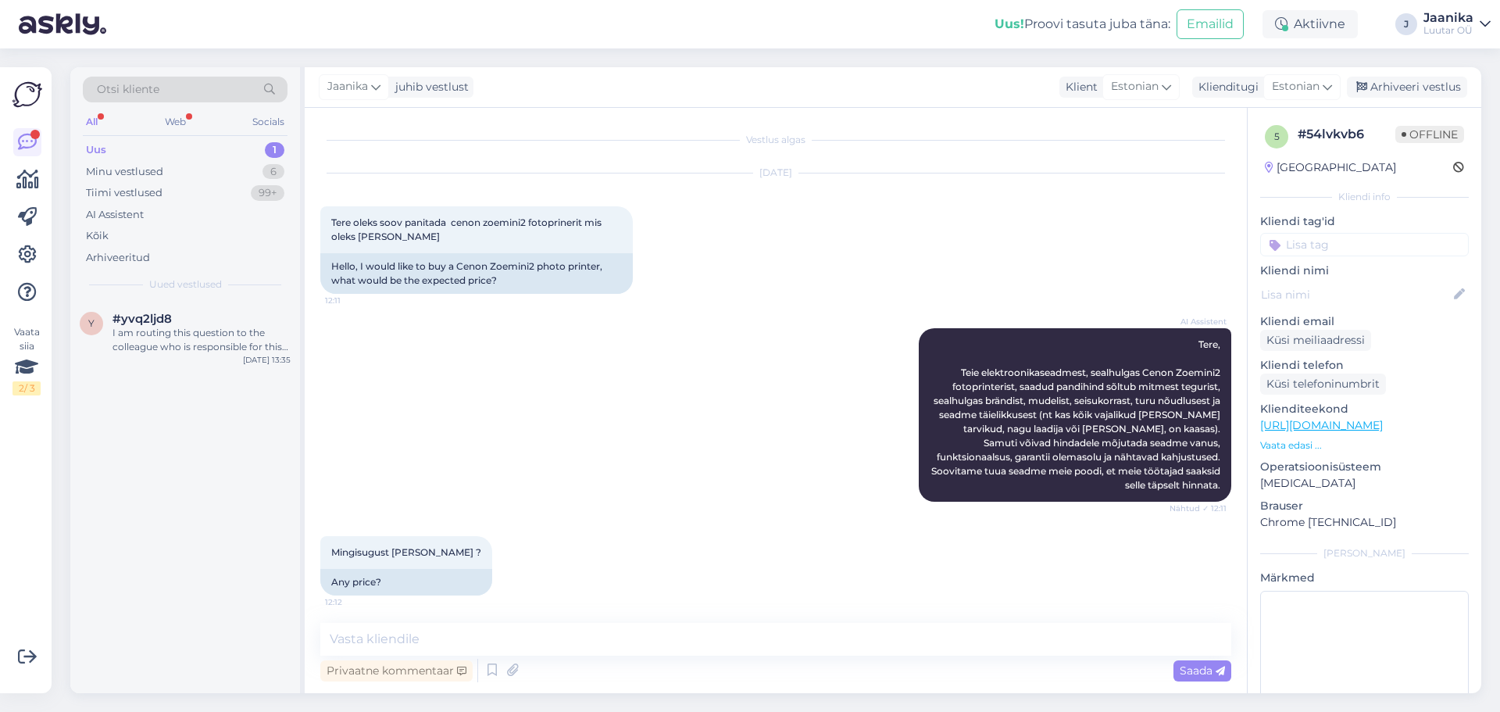 The height and width of the screenshot is (712, 1500). What do you see at coordinates (27, 95) in the screenshot?
I see `img: Askly Logo` at bounding box center [27, 95].